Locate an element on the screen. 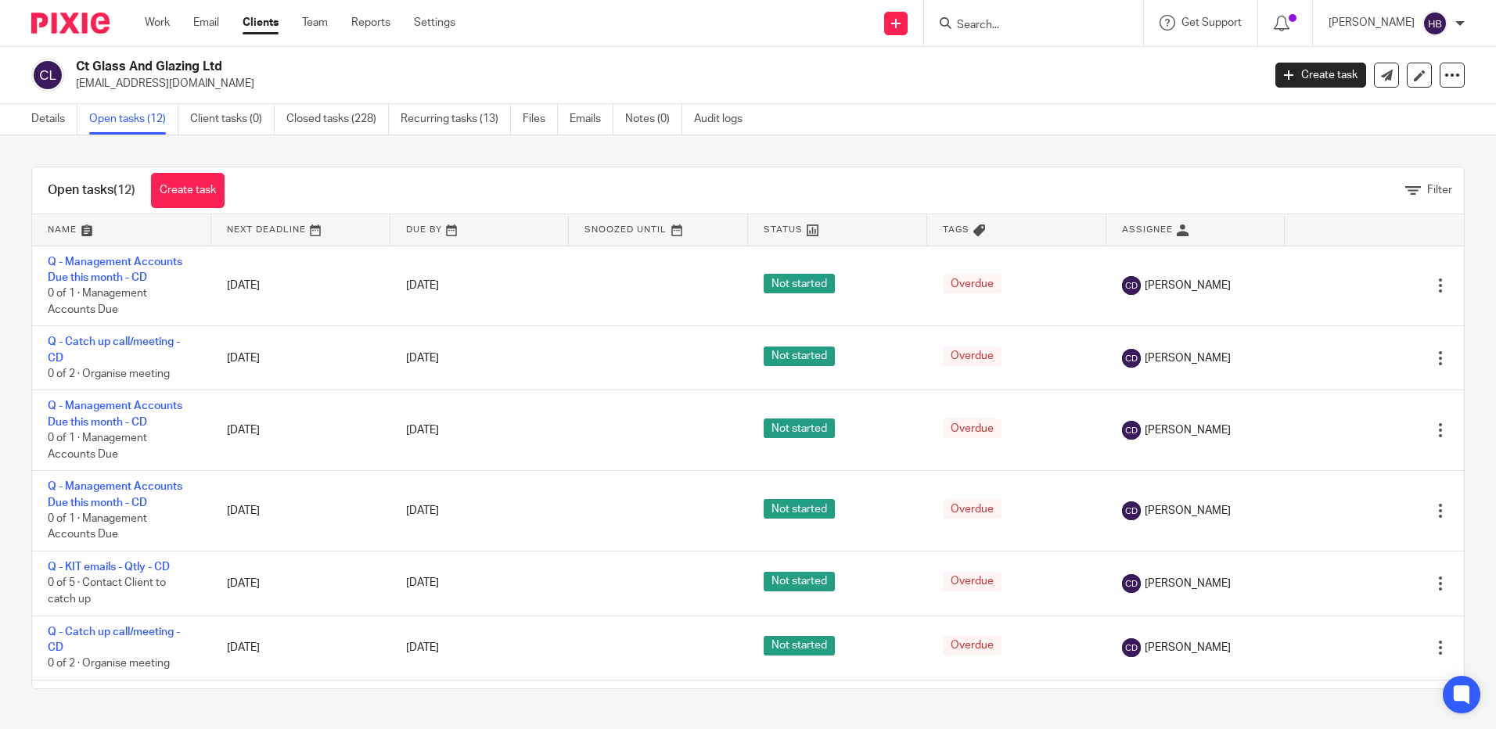 This screenshot has height=729, width=1496. span: Tags is located at coordinates (956, 229).